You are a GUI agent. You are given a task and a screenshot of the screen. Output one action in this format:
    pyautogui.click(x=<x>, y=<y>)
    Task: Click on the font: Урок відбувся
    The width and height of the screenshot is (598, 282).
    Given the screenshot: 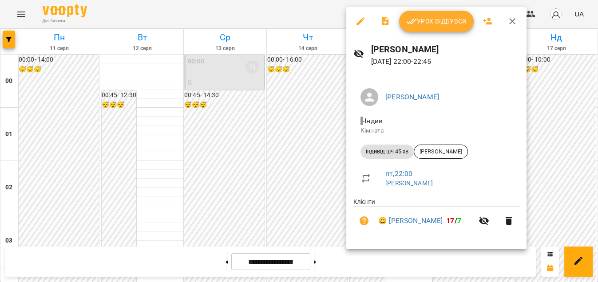 What is the action you would take?
    pyautogui.click(x=441, y=21)
    